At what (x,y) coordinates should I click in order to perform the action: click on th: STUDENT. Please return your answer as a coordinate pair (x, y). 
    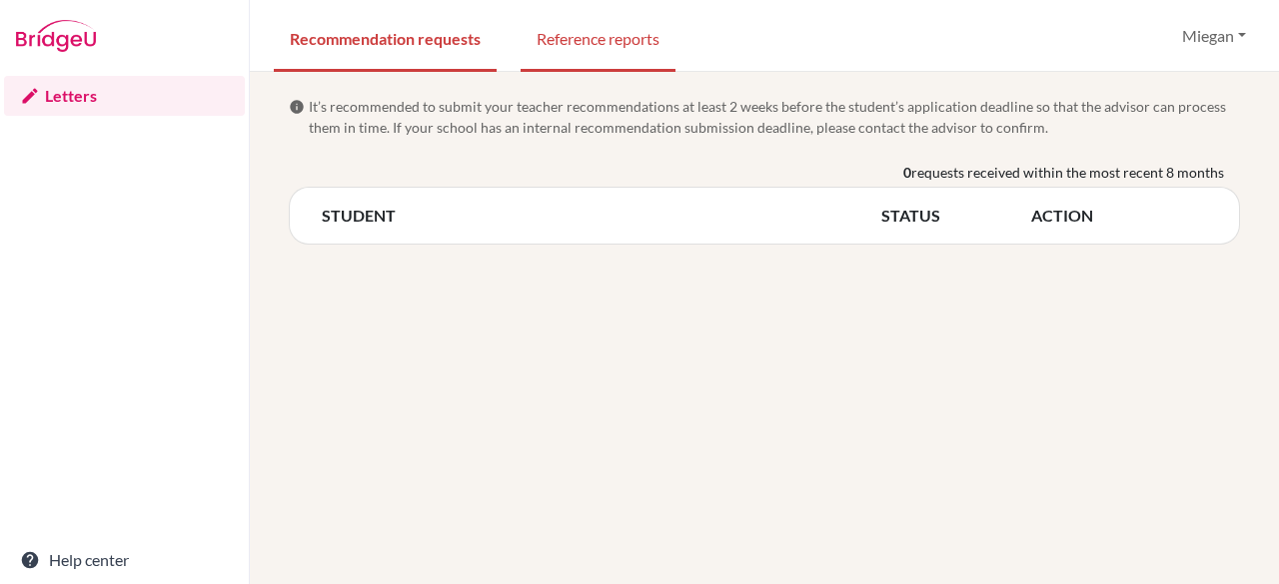
    Looking at the image, I should click on (601, 216).